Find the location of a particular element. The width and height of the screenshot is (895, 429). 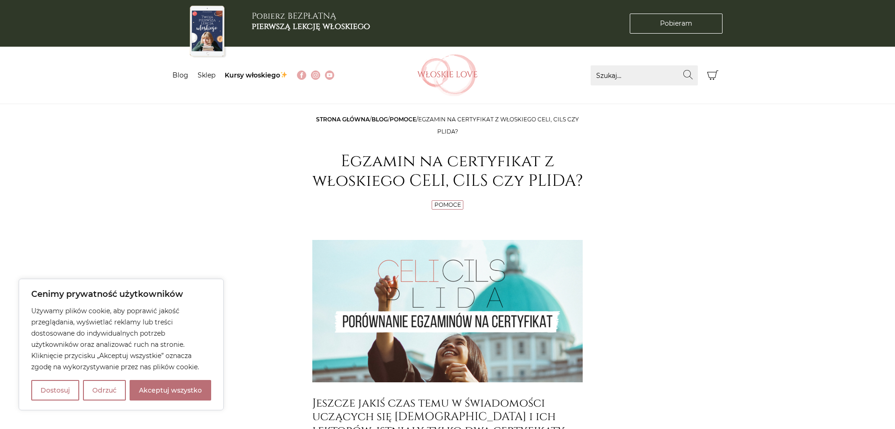

button: Akceptuj wszystko is located at coordinates (170, 390).